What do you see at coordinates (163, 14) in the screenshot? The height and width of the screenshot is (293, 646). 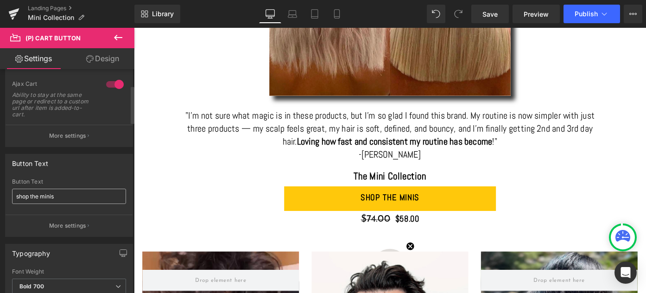 I see `span: Library` at bounding box center [163, 14].